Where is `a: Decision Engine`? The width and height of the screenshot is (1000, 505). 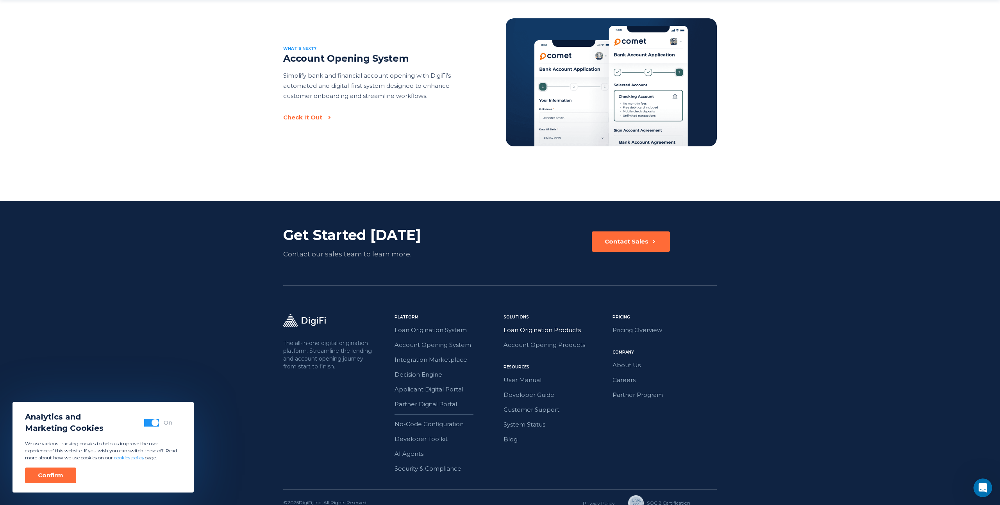 a: Decision Engine is located at coordinates (446, 375).